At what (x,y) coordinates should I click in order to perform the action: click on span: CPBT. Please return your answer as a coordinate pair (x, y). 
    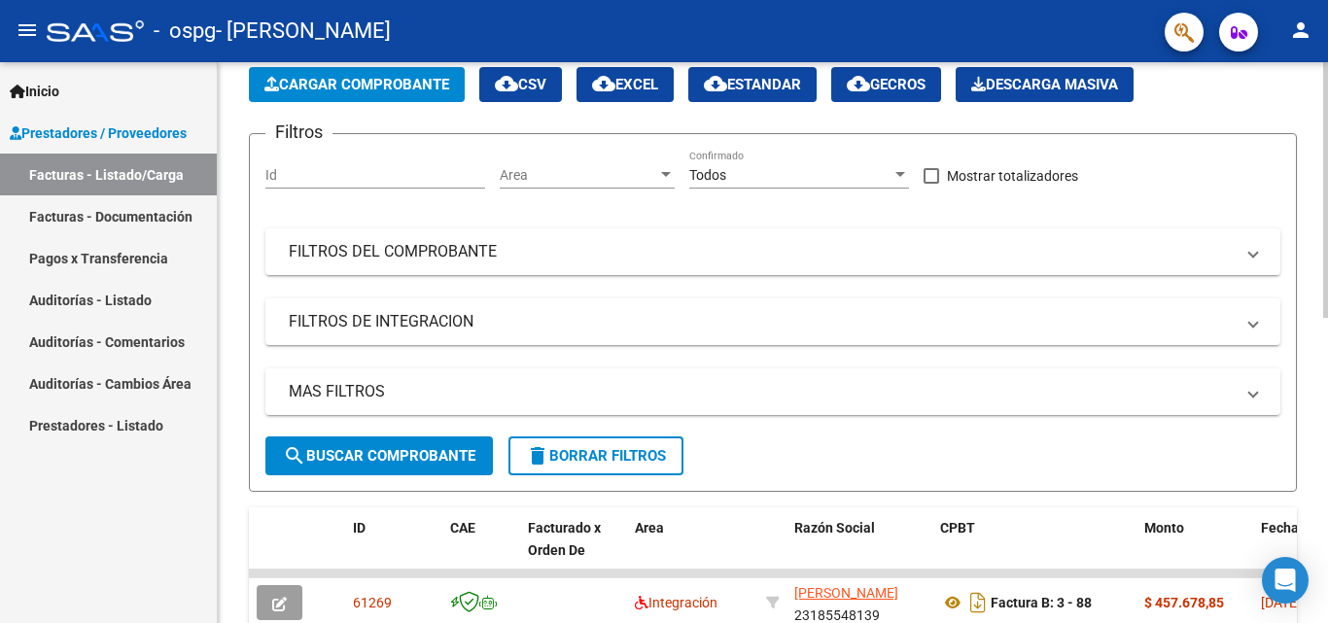
    Looking at the image, I should click on (958, 528).